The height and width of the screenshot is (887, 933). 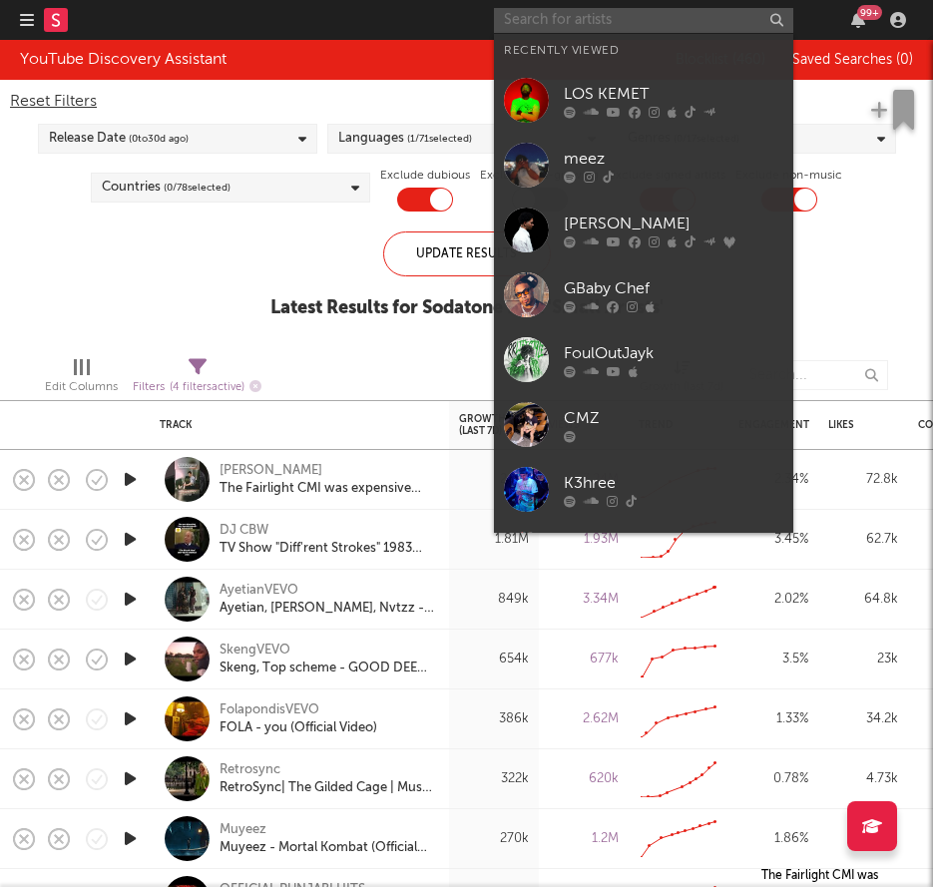 I want to click on div: 72.8k, so click(x=863, y=480).